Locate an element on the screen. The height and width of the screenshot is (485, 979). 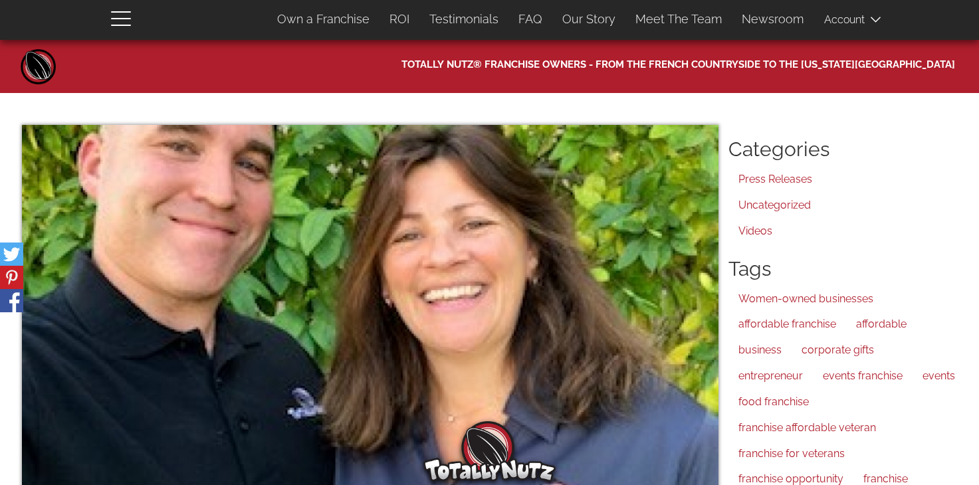
a: Totally Nutz Logo is located at coordinates (490, 451).